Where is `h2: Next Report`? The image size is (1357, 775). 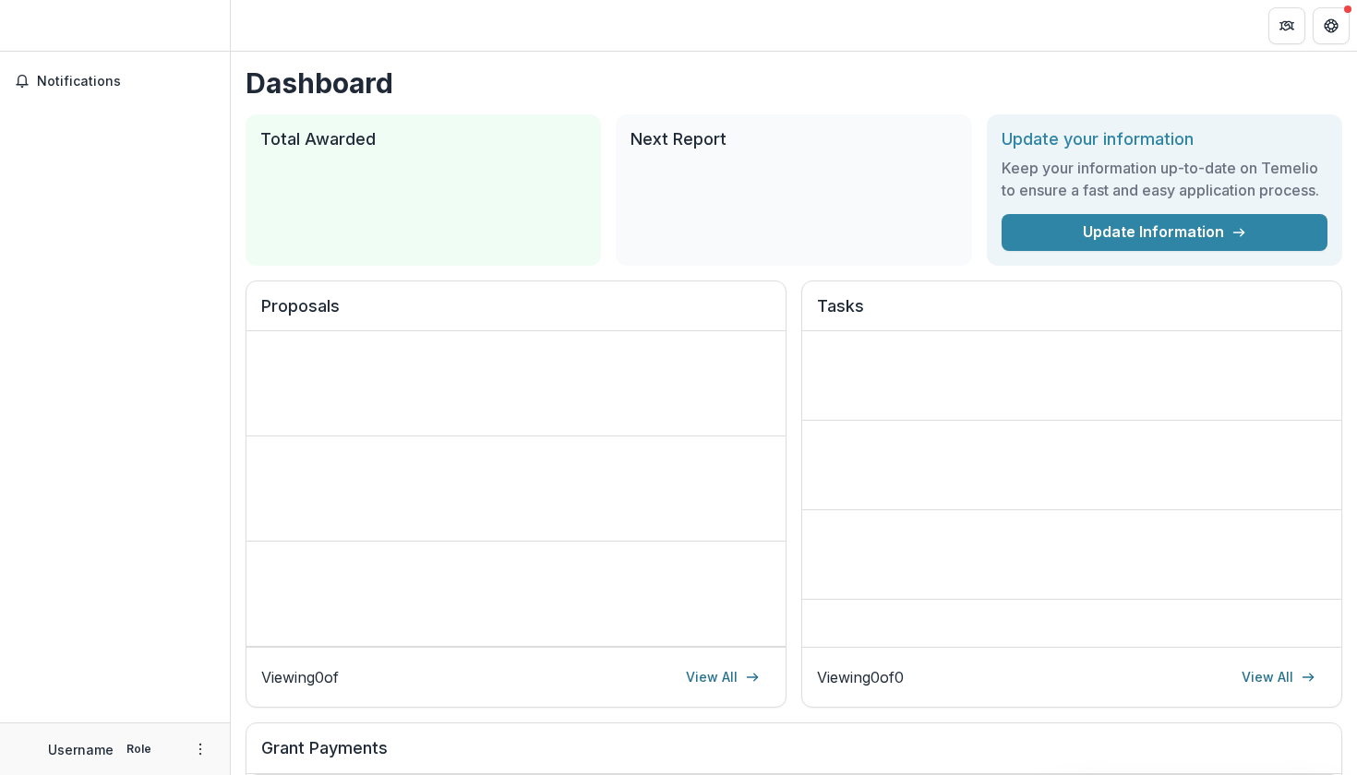 h2: Next Report is located at coordinates (793, 139).